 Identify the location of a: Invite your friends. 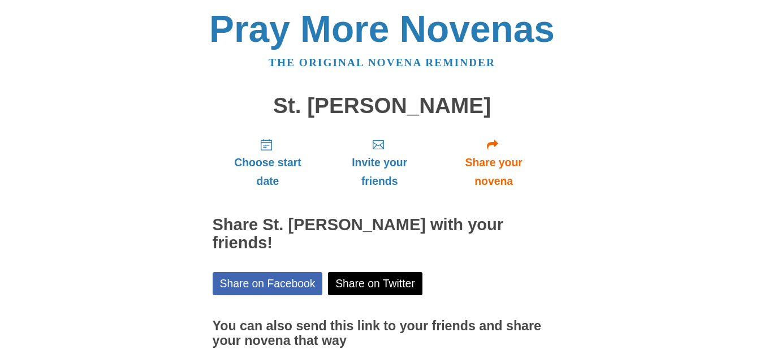
(379, 162).